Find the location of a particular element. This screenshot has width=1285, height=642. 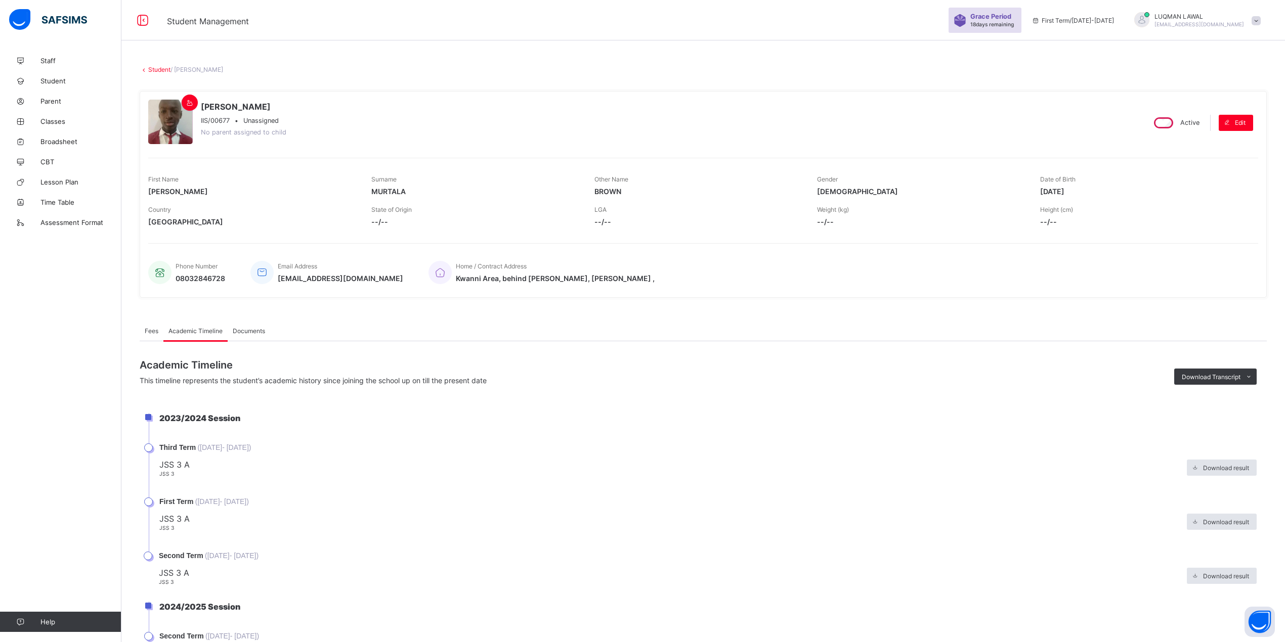

span: Classes is located at coordinates (81, 121).